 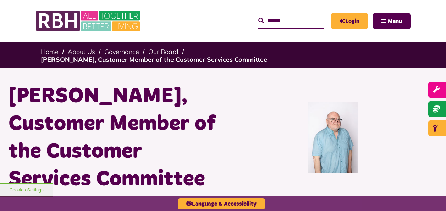 I want to click on a: Home, so click(x=50, y=51).